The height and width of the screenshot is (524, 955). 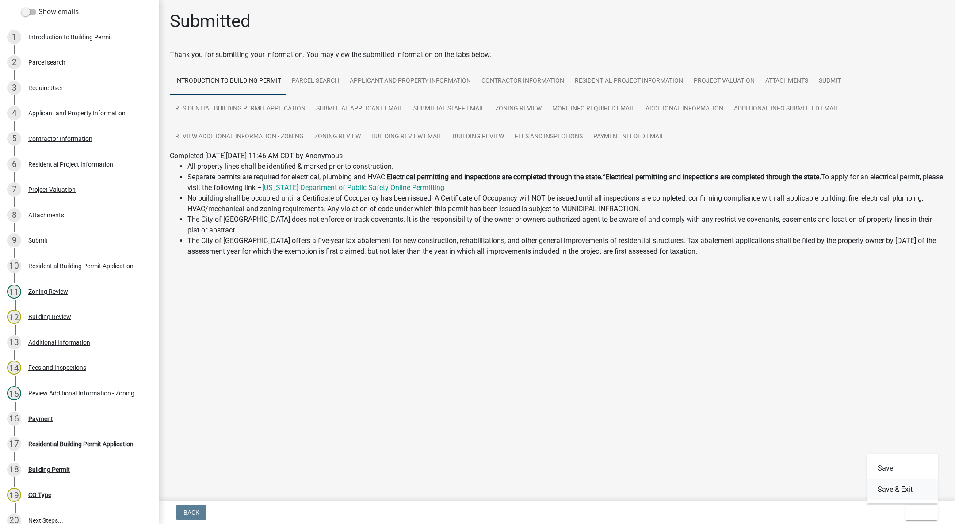 What do you see at coordinates (566, 204) in the screenshot?
I see `li: No building shall be occupied until a Certificate of Occupancy has been issued. A Certificate of ...` at bounding box center [566, 204].